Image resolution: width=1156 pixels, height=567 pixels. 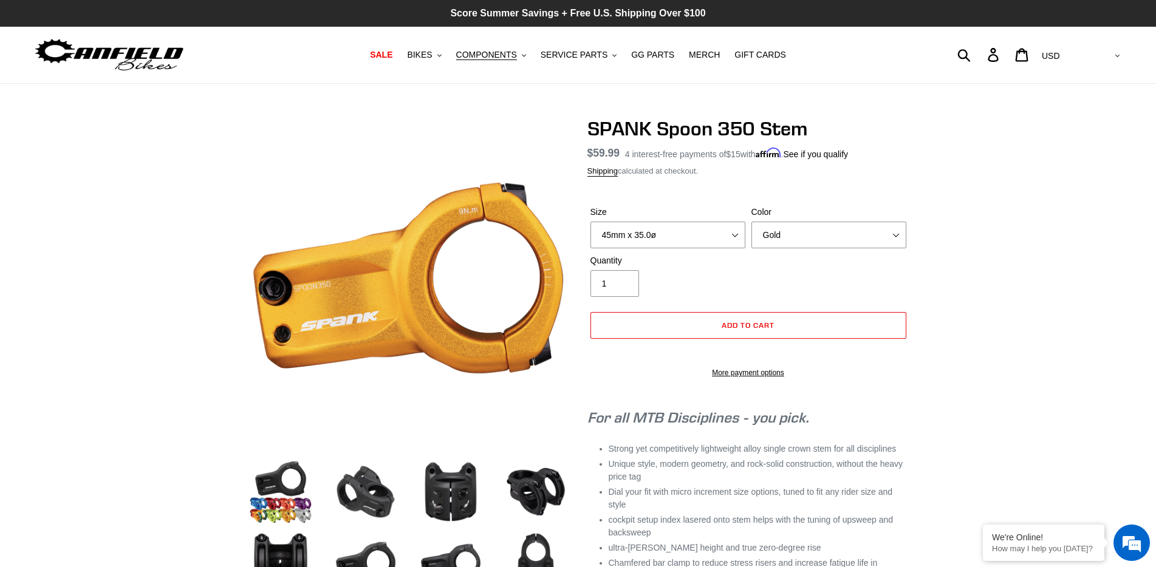 What do you see at coordinates (760, 55) in the screenshot?
I see `a: GIFT CARDS` at bounding box center [760, 55].